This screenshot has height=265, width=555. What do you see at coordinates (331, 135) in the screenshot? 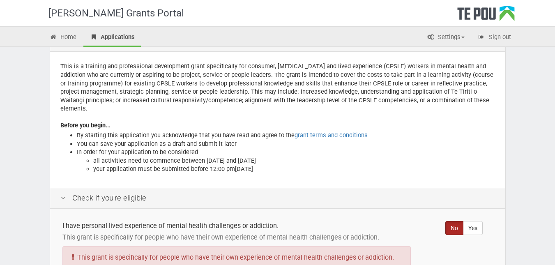
I see `a: grant terms and conditions` at bounding box center [331, 135].